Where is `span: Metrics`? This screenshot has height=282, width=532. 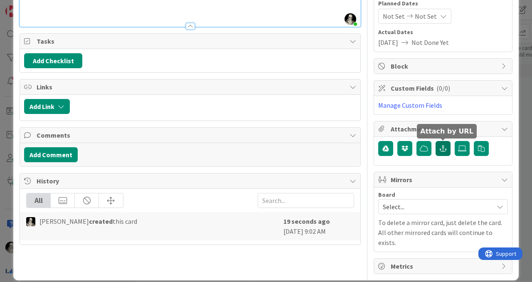
span: Metrics is located at coordinates (444, 266).